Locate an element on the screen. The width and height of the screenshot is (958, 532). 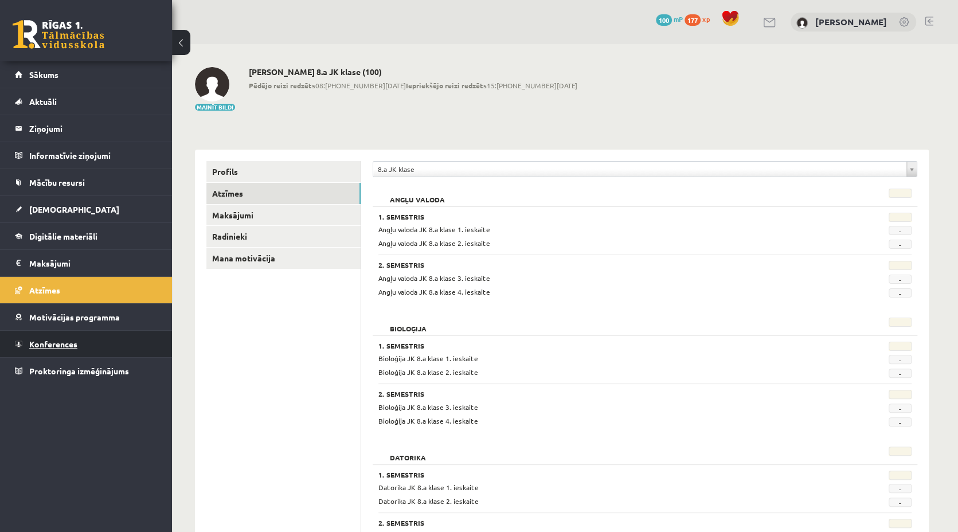
legend: Maksājumi is located at coordinates (93, 263).